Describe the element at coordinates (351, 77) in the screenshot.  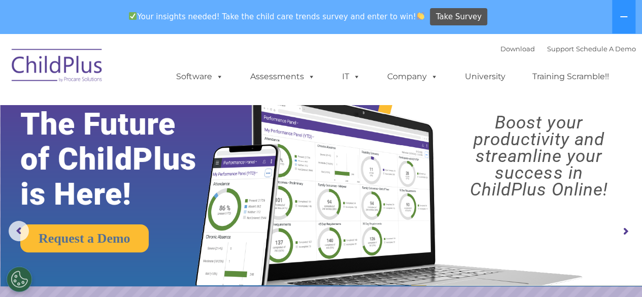
I see `a: IT` at that location.